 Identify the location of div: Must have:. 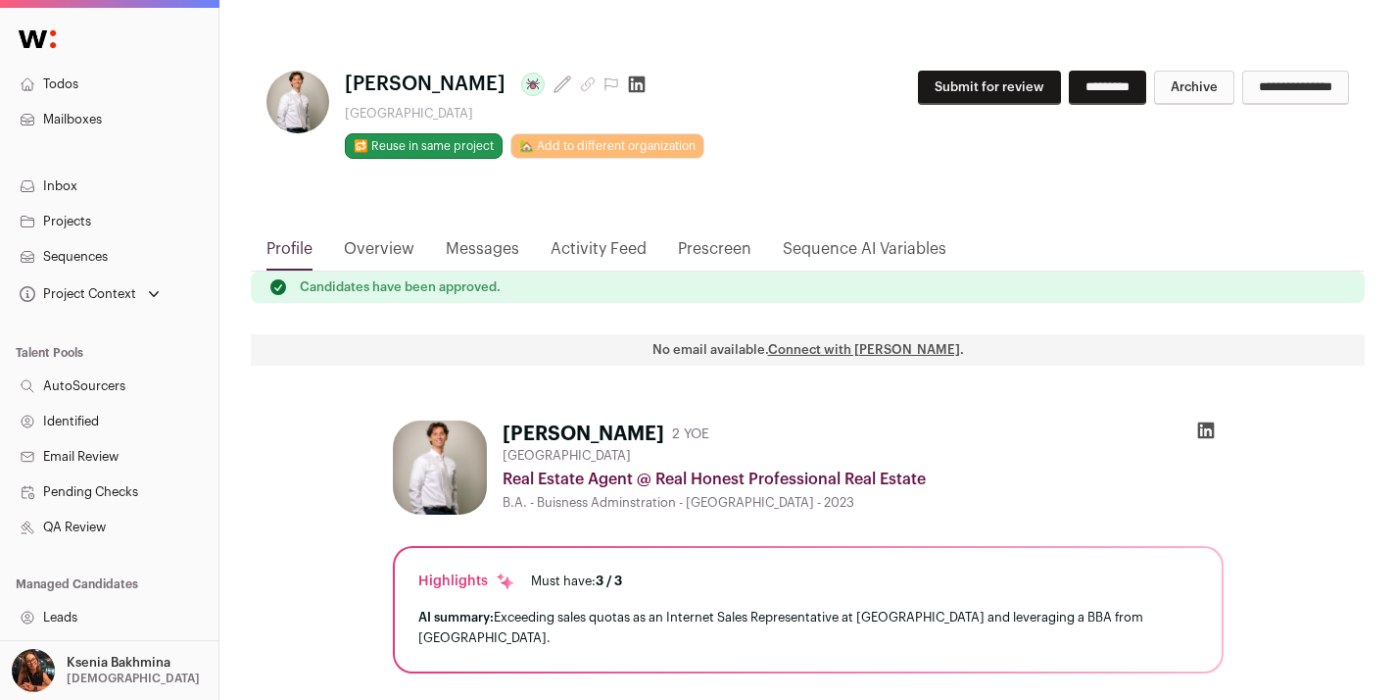
(576, 581).